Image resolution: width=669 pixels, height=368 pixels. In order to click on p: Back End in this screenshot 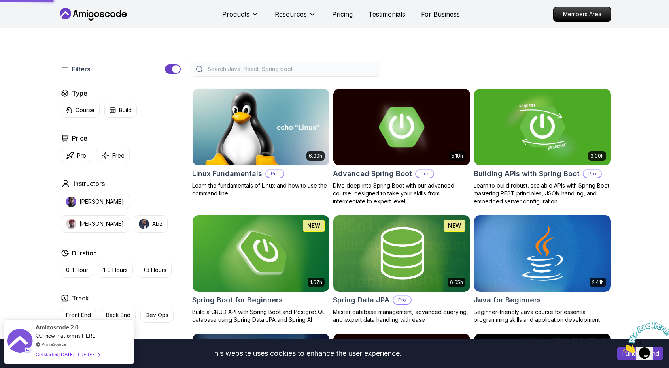, I will do `click(118, 315)`.